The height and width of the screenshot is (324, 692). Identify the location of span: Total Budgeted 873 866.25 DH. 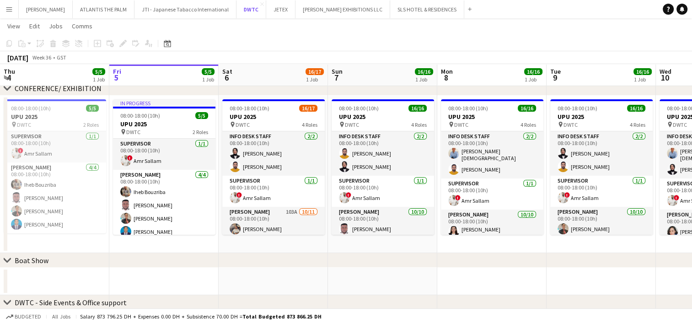
(282, 316).